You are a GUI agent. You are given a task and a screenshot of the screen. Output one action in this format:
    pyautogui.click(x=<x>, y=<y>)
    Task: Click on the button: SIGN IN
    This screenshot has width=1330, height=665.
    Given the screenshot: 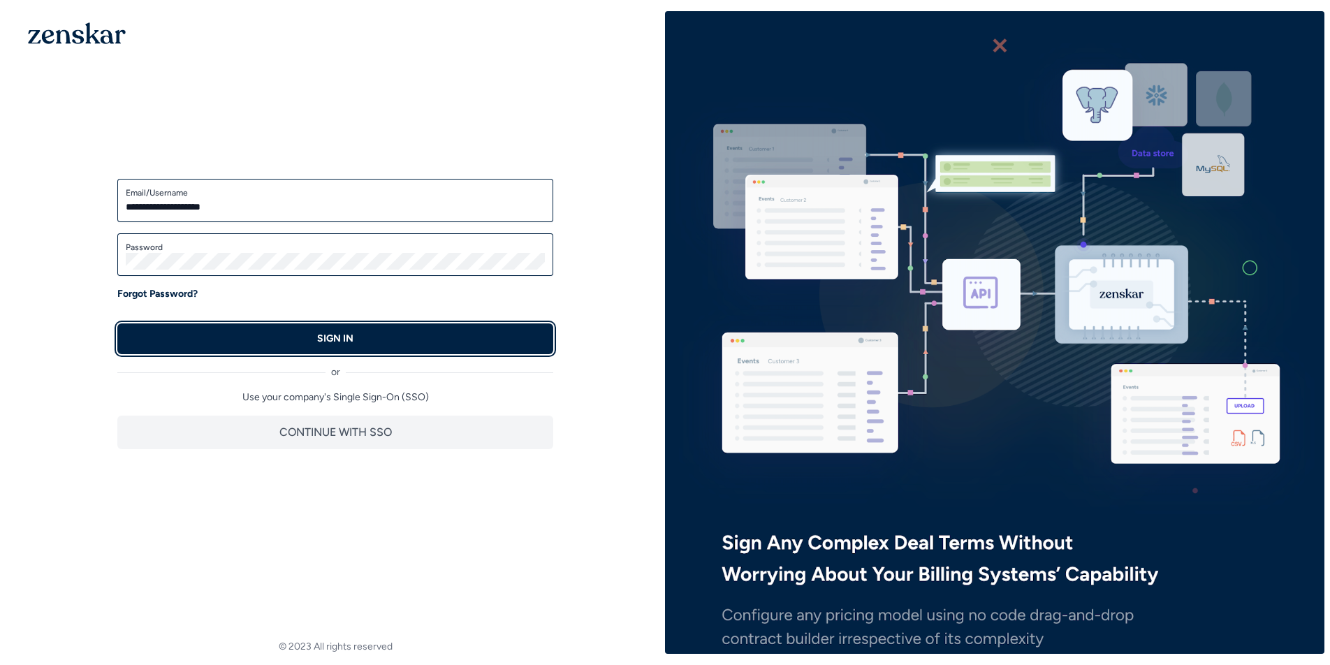 What is the action you would take?
    pyautogui.click(x=335, y=339)
    